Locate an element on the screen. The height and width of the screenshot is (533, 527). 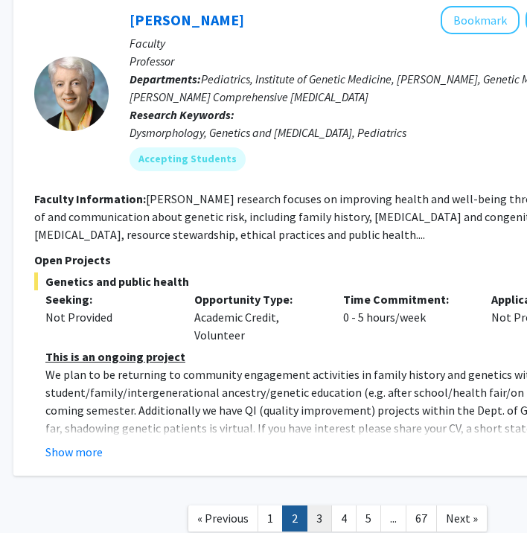
span: « Previous is located at coordinates (223, 518).